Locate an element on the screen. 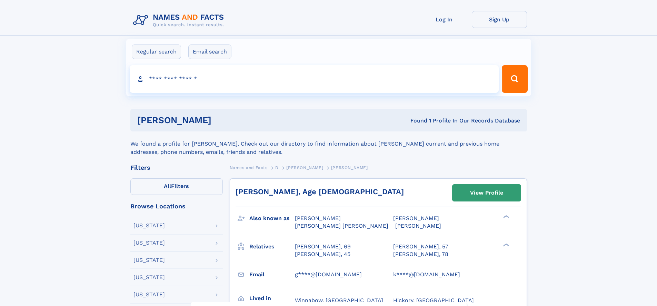  h3: Also known as is located at coordinates (272, 218).